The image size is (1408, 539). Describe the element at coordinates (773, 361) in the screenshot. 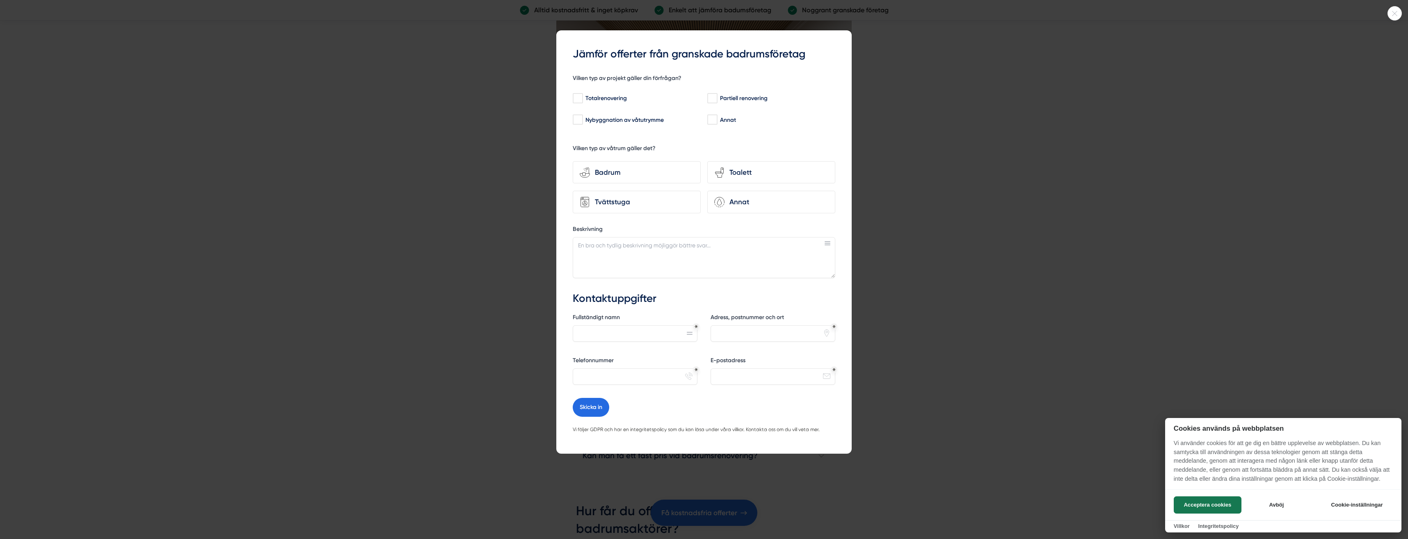

I see `label: E-postadress` at that location.